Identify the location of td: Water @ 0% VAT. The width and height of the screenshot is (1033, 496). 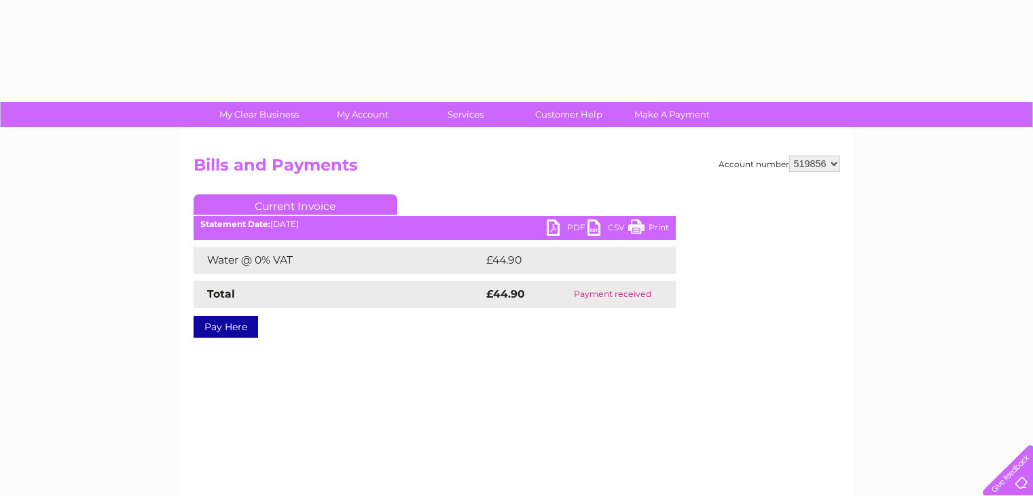
(338, 260).